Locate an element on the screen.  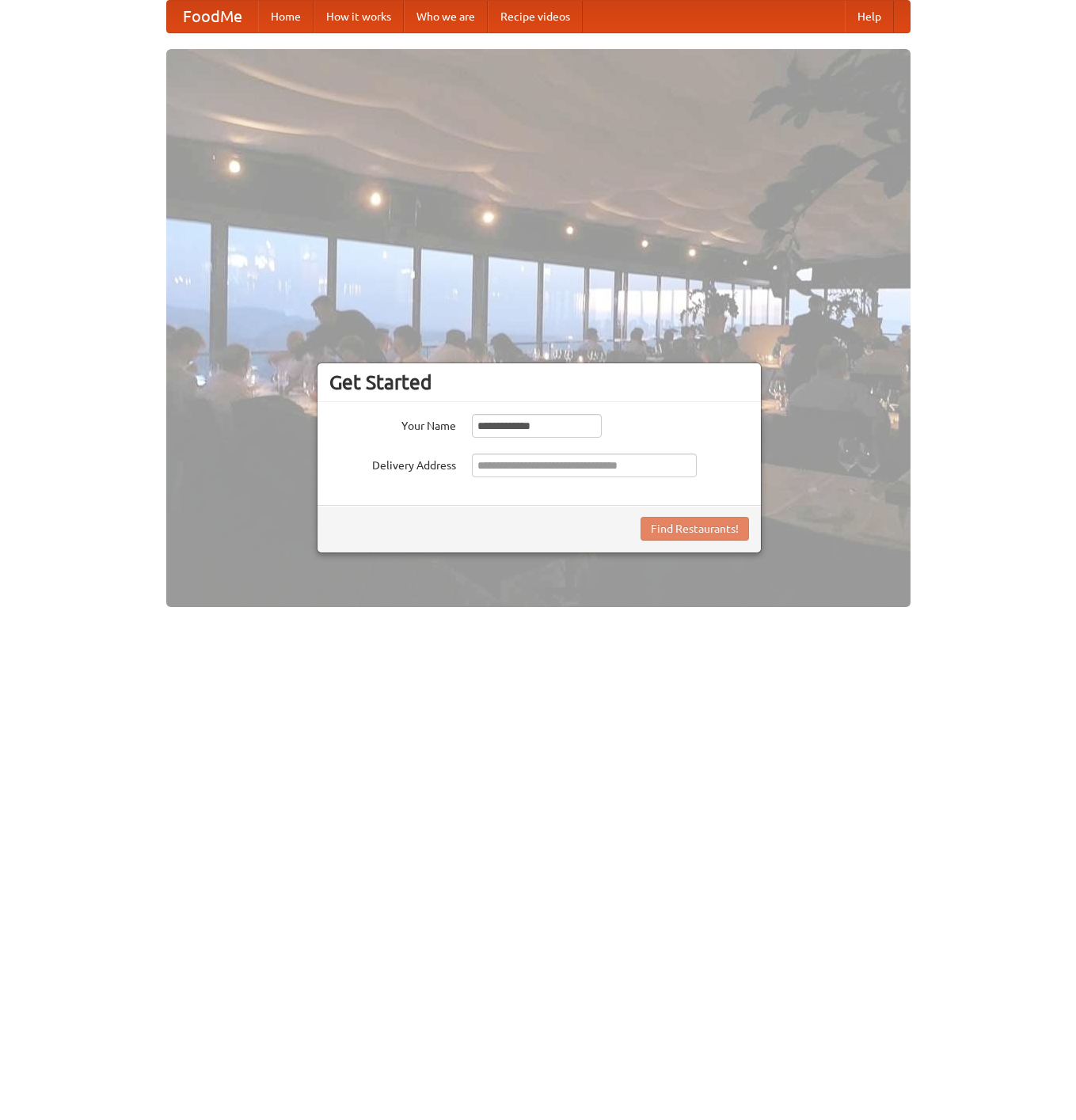
a: Home is located at coordinates (286, 17).